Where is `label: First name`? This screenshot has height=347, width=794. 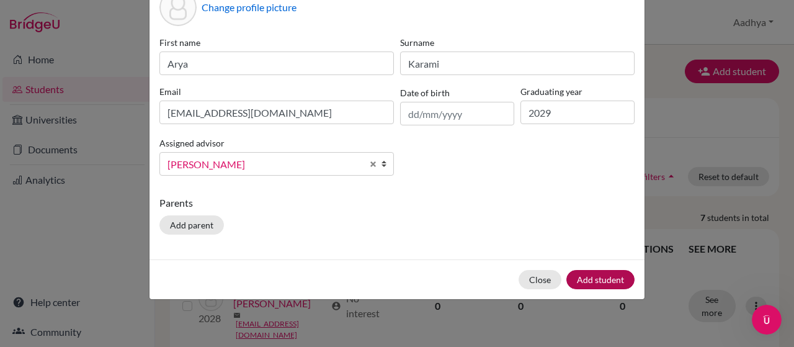 label: First name is located at coordinates (277, 42).